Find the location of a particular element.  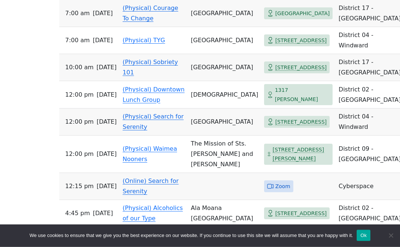

span: Zoom is located at coordinates (282, 186).